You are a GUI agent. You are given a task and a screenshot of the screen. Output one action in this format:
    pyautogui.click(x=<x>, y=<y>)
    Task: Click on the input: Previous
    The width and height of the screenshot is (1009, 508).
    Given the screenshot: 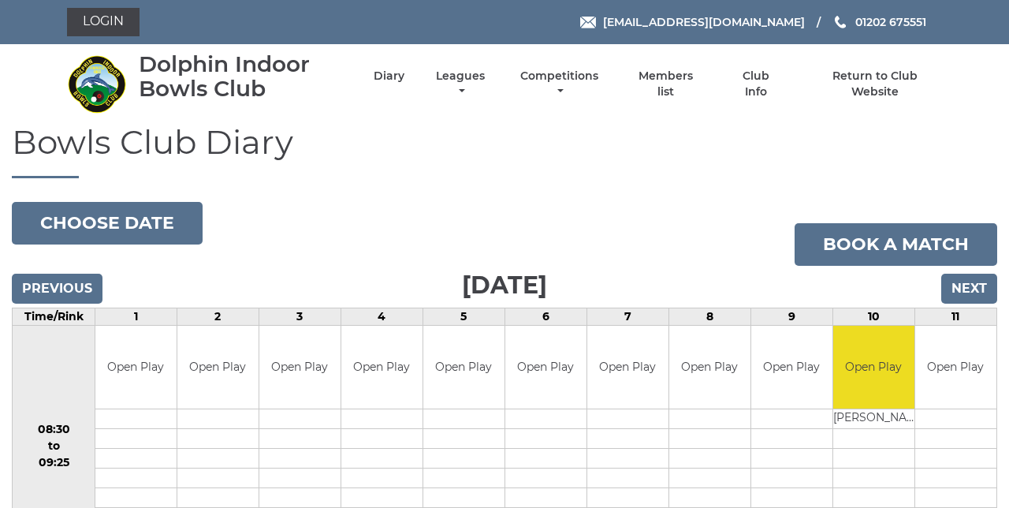 What is the action you would take?
    pyautogui.click(x=57, y=288)
    